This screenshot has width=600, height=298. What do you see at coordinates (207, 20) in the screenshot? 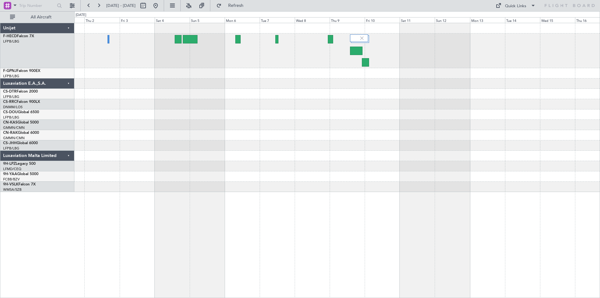
I see `div: Sun 5` at bounding box center [207, 20].